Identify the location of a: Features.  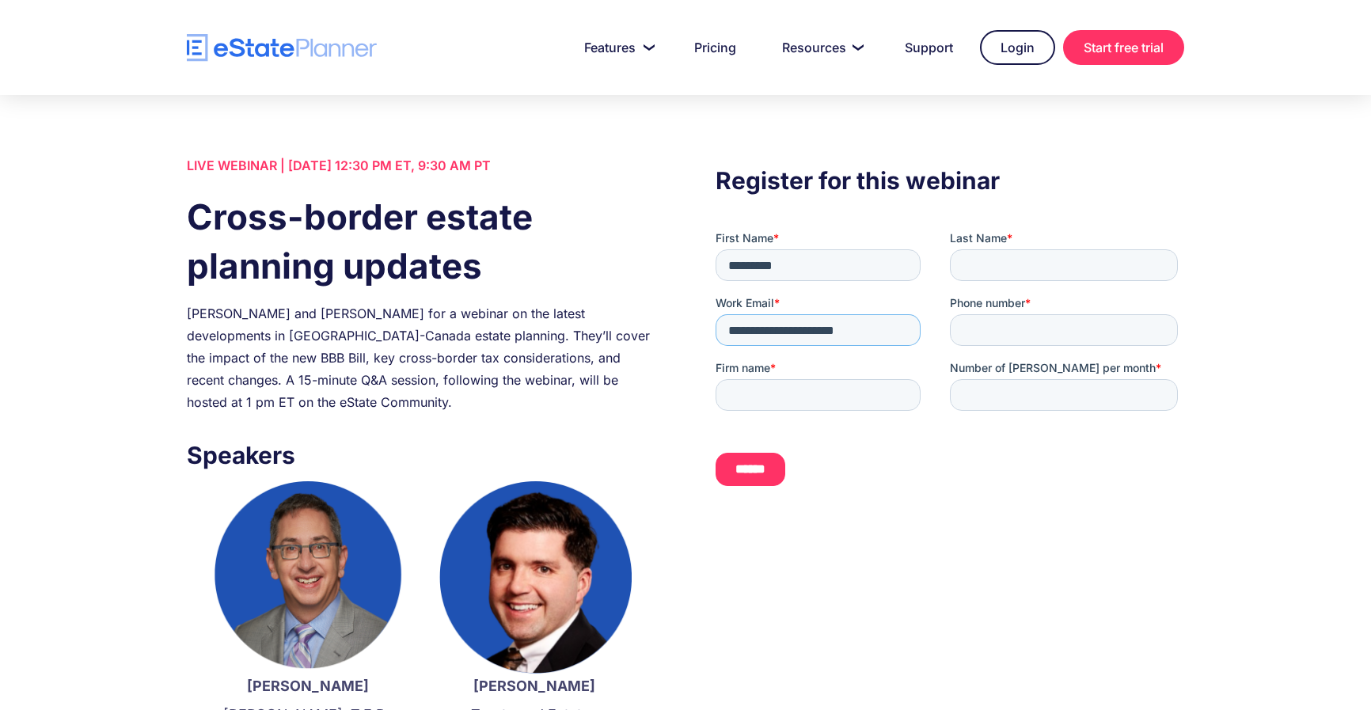
(616, 47).